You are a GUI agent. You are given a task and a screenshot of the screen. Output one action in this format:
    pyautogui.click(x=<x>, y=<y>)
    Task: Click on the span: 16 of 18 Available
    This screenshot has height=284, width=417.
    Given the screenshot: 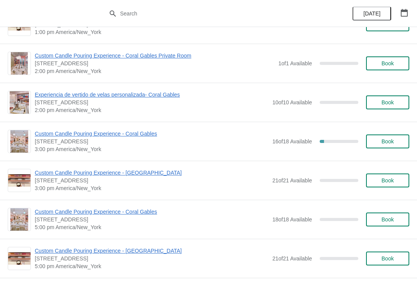 What is the action you would take?
    pyautogui.click(x=292, y=141)
    